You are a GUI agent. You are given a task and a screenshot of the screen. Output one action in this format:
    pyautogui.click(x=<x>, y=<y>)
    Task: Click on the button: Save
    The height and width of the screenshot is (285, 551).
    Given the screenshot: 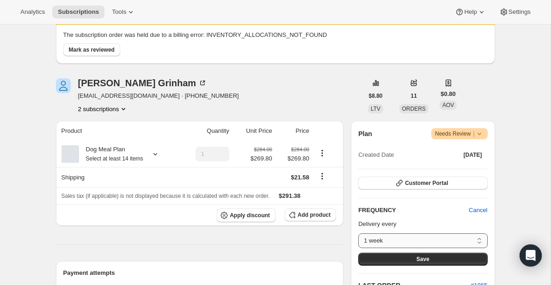 What is the action you would take?
    pyautogui.click(x=422, y=260)
    